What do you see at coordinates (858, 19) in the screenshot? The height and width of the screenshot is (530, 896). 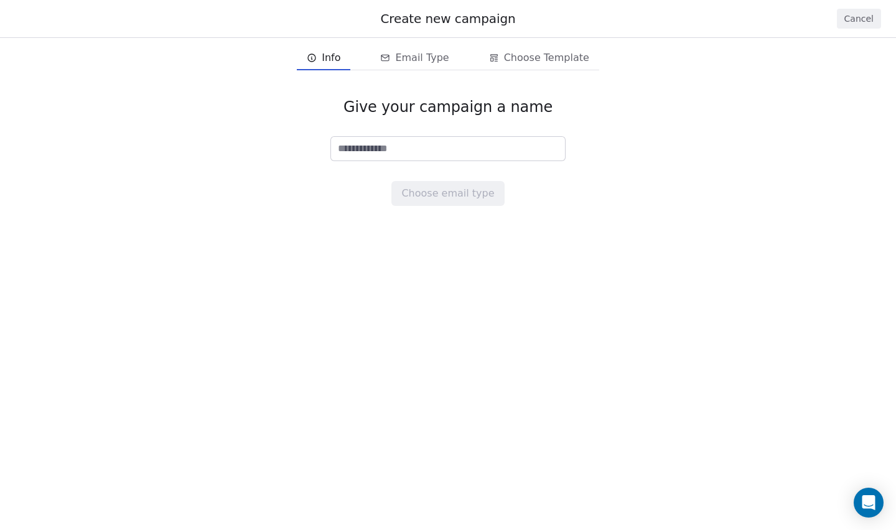 I see `button: Cancel` at bounding box center [858, 19].